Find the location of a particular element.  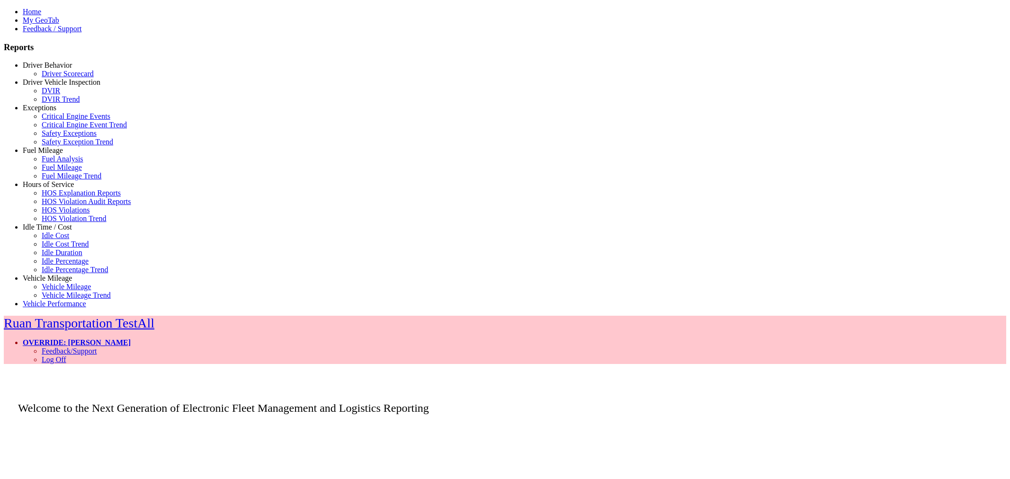

a: Safety Exception Trend is located at coordinates (77, 142).